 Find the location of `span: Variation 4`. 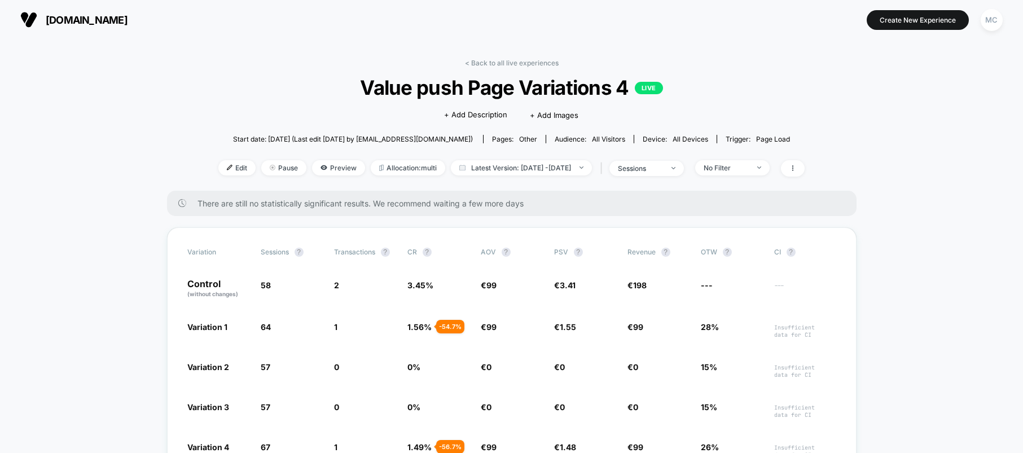

span: Variation 4 is located at coordinates (208, 447).